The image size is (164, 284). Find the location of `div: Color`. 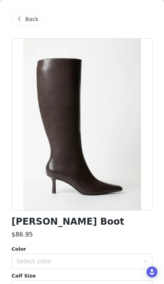

div: Color is located at coordinates (82, 250).